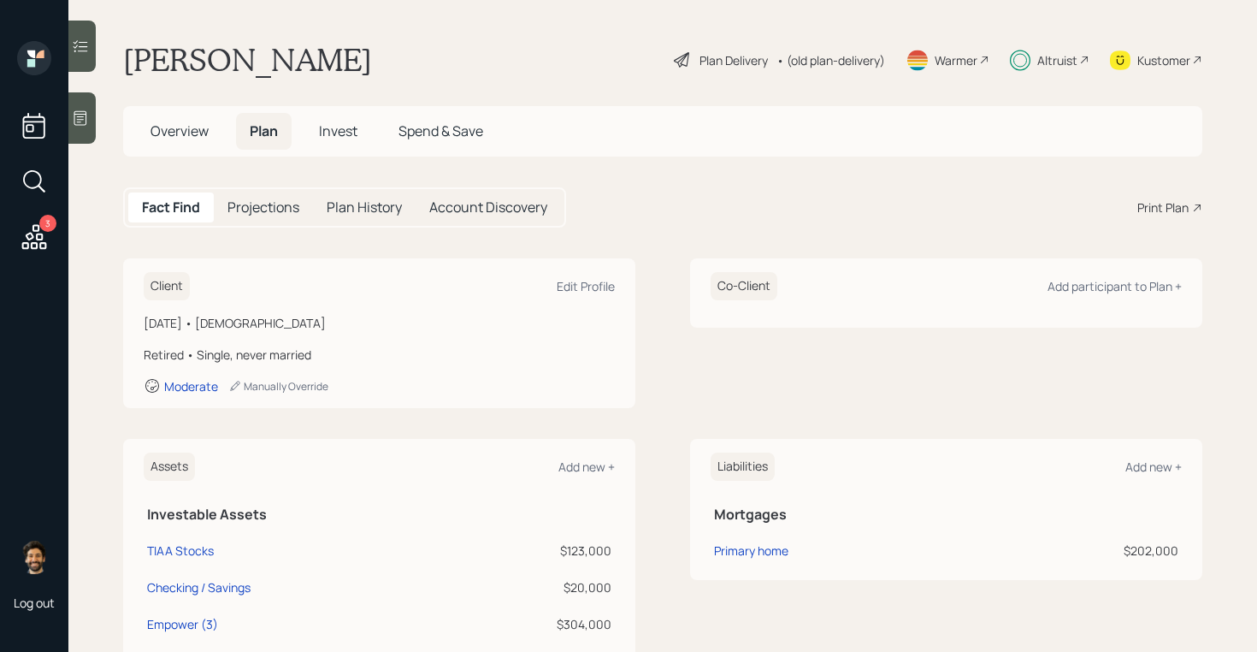 This screenshot has height=652, width=1257. What do you see at coordinates (1164, 60) in the screenshot?
I see `div: Kustomer` at bounding box center [1164, 60].